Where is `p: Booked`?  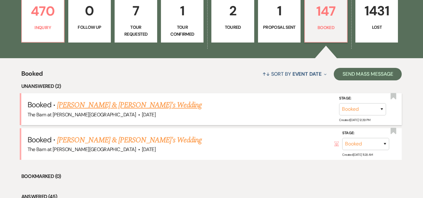 p: Booked is located at coordinates (326, 28).